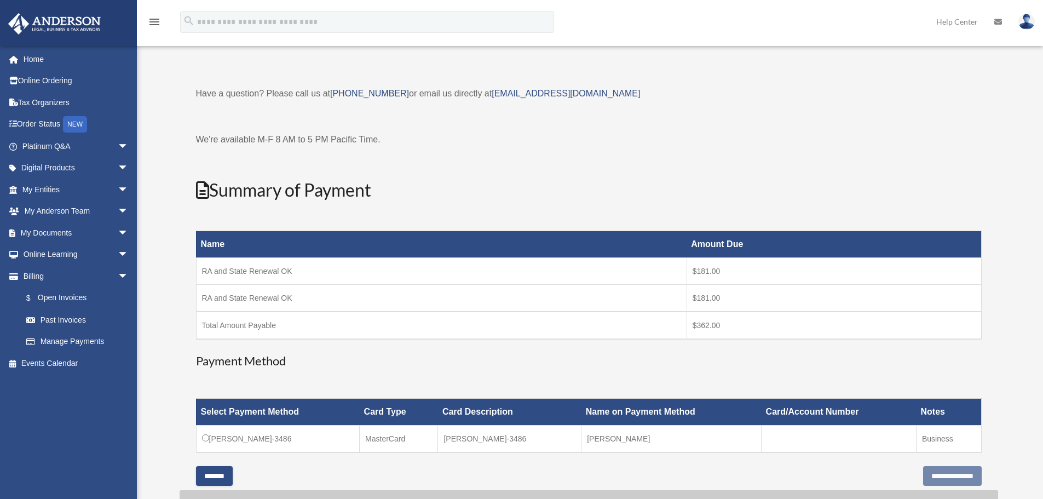  Describe the element at coordinates (398, 412) in the screenshot. I see `th: Card Type` at that location.